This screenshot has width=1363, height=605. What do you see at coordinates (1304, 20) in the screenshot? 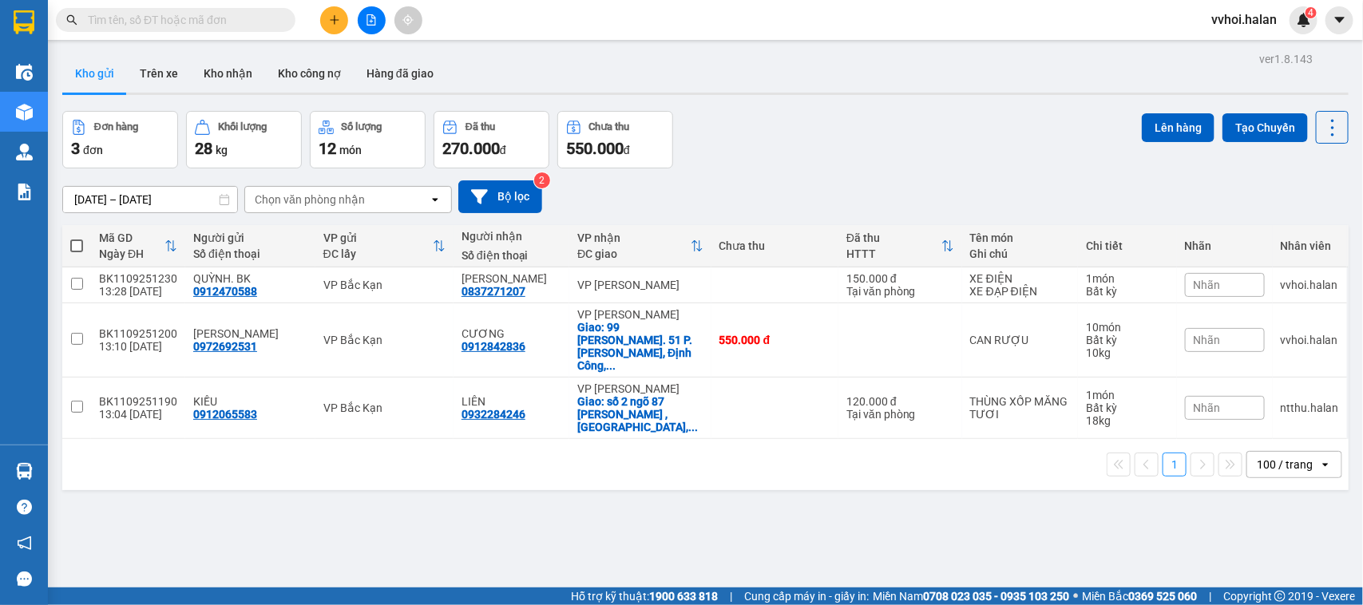
I see `img: icon-new-feature` at bounding box center [1304, 20].